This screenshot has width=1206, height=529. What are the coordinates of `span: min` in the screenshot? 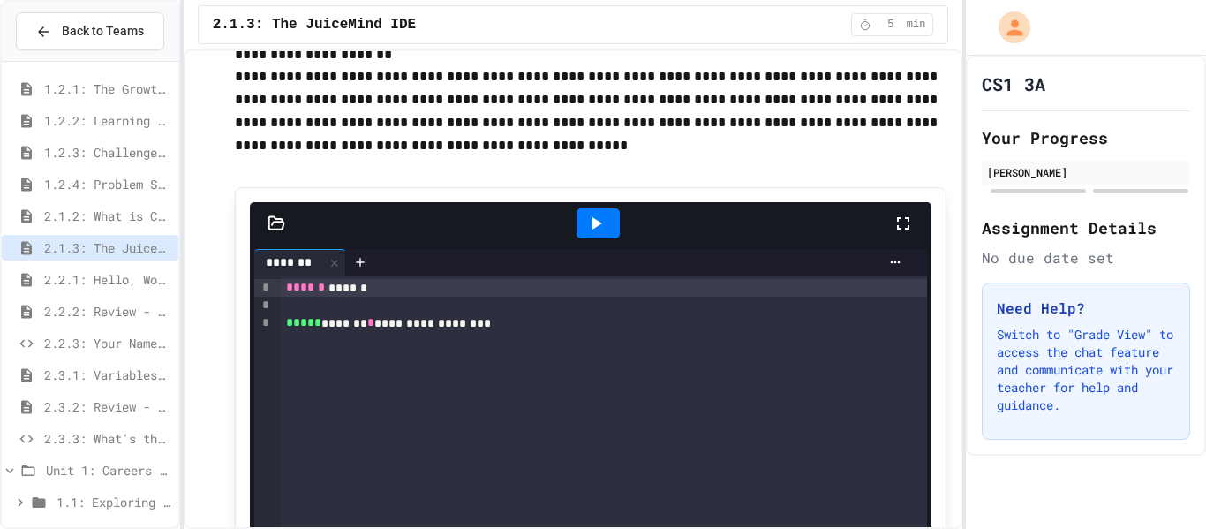 It's located at (917, 25).